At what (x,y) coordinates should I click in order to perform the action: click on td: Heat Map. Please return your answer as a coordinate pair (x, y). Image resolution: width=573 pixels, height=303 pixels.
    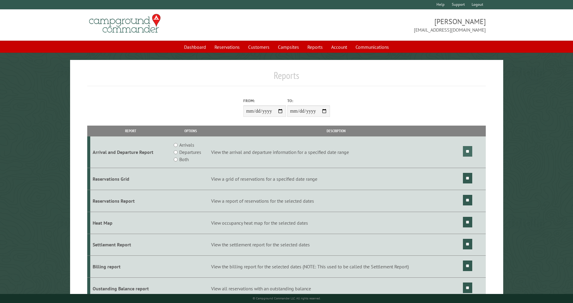
    Looking at the image, I should click on (131, 222).